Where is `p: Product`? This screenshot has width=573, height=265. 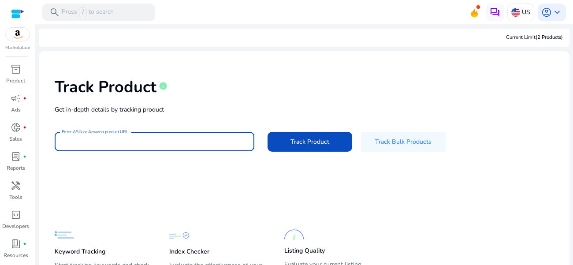
p: Product is located at coordinates (15, 81).